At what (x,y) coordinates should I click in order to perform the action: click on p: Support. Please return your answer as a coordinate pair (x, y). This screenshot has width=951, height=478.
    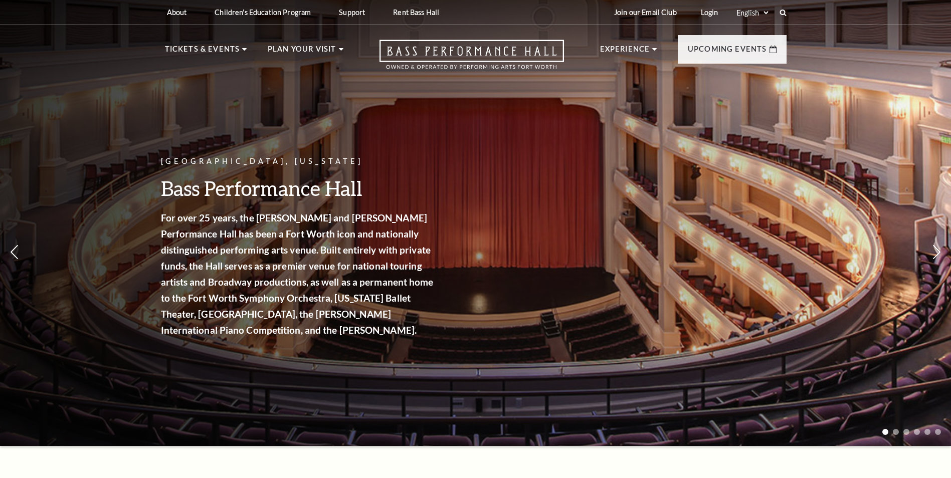
    Looking at the image, I should click on (352, 12).